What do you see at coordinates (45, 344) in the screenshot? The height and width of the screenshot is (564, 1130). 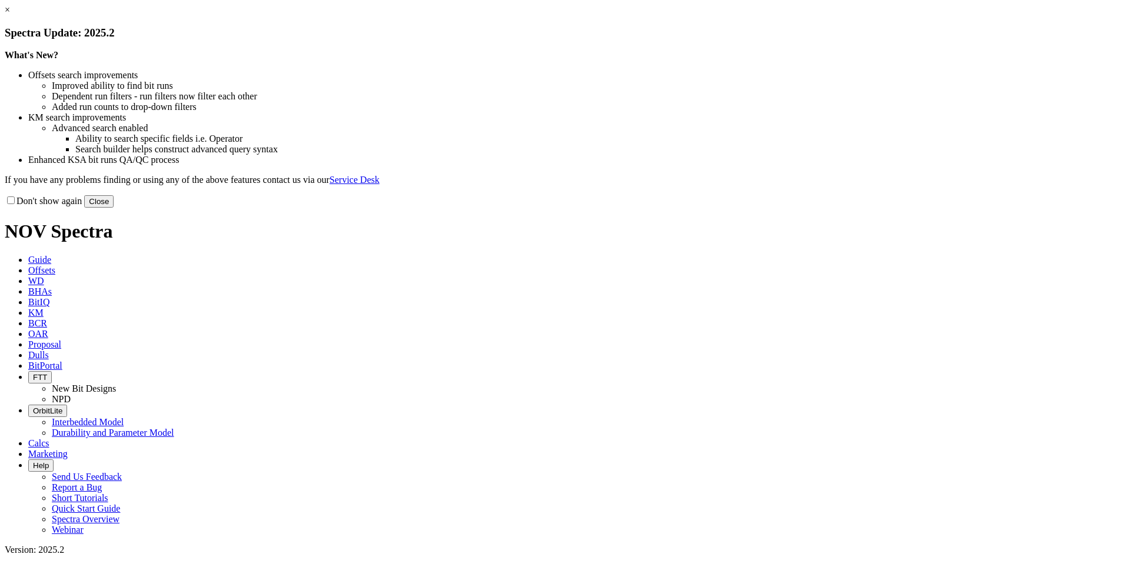 I see `span: Proposal` at bounding box center [45, 344].